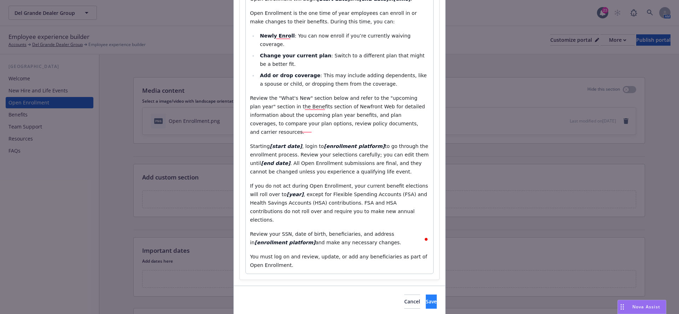 The height and width of the screenshot is (314, 679). Describe the element at coordinates (642, 306) in the screenshot. I see `button: Nova Assist` at that location.